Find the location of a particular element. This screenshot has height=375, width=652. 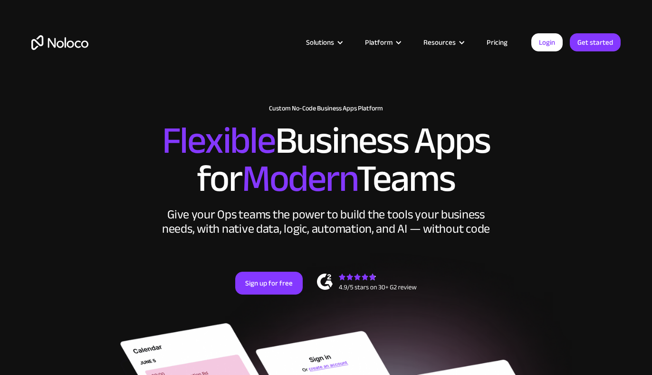

span: Flexible is located at coordinates (219, 140).